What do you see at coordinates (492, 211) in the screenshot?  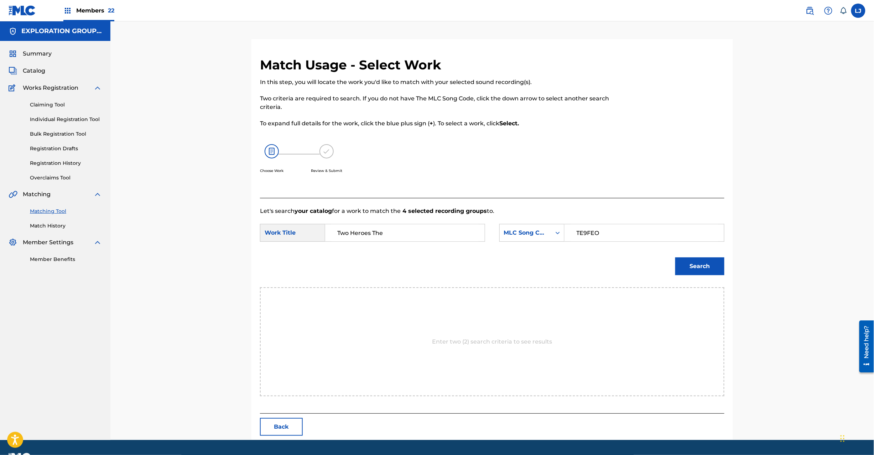 I see `p: Let's search for a work to match the to.` at bounding box center [492, 211].